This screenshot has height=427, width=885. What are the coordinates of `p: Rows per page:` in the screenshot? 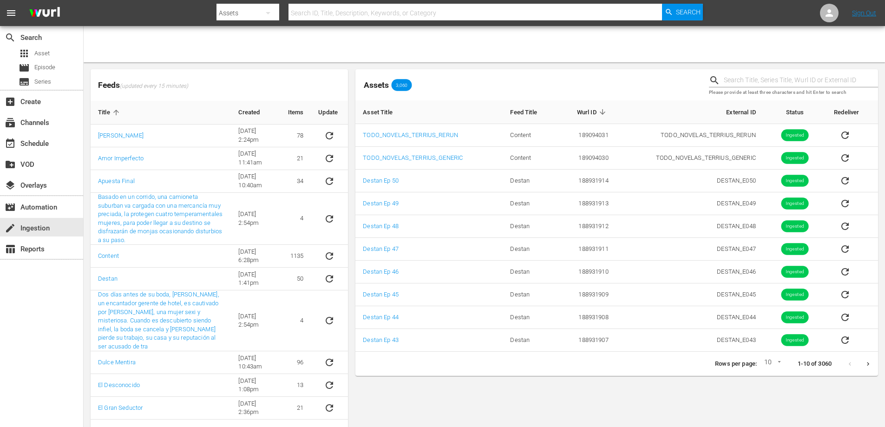 It's located at (736, 364).